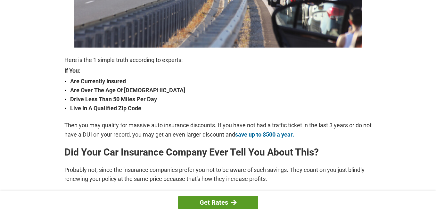  Describe the element at coordinates (218, 152) in the screenshot. I see `h2: Did Your Car Insurance Company Ever Tell You About This?` at that location.